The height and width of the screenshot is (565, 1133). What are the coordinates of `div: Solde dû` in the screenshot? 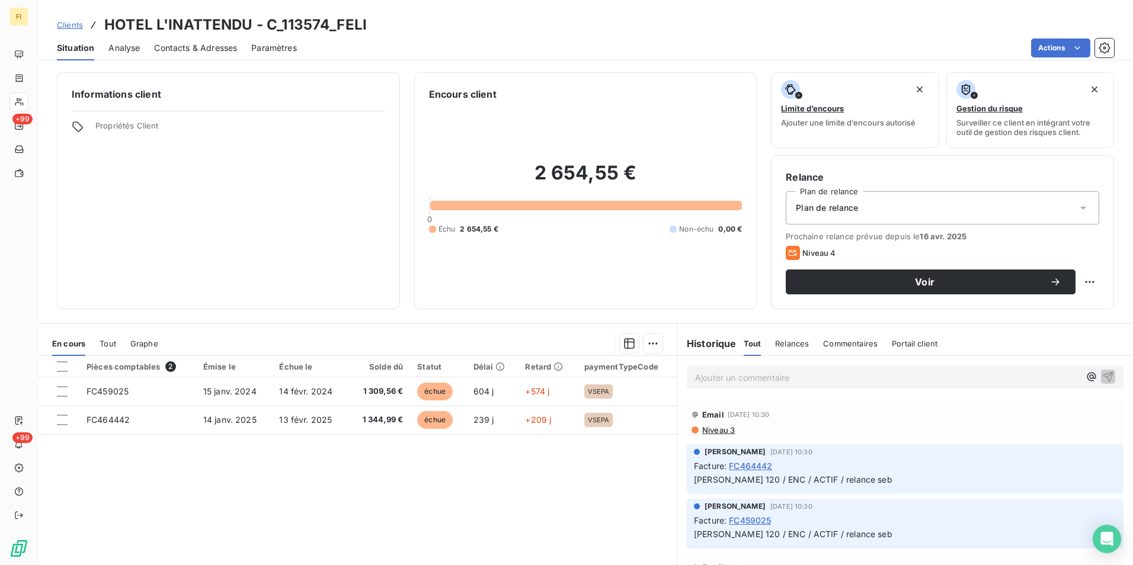 It's located at (379, 367).